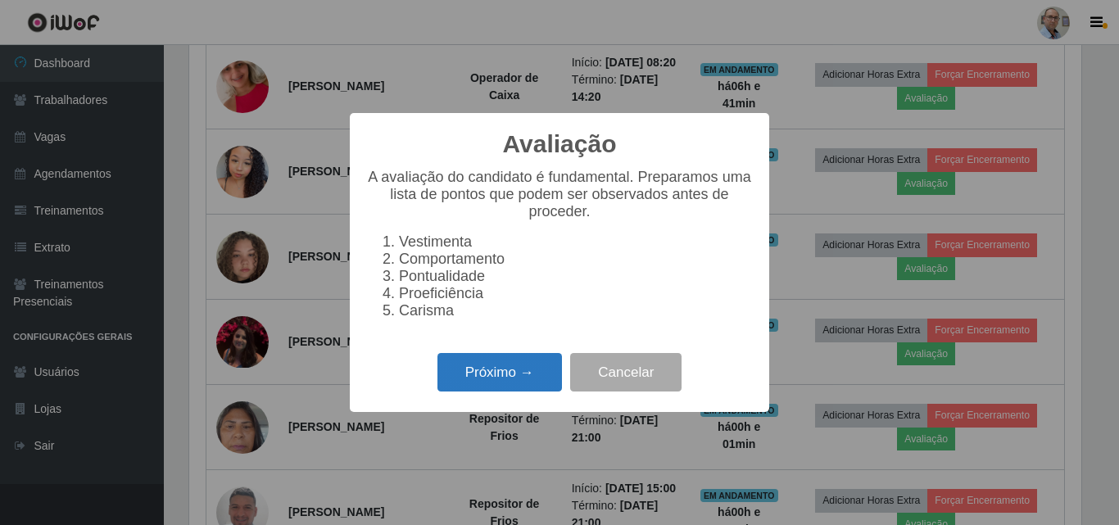 The height and width of the screenshot is (525, 1119). What do you see at coordinates (559, 144) in the screenshot?
I see `h2: Avaliação` at bounding box center [559, 144].